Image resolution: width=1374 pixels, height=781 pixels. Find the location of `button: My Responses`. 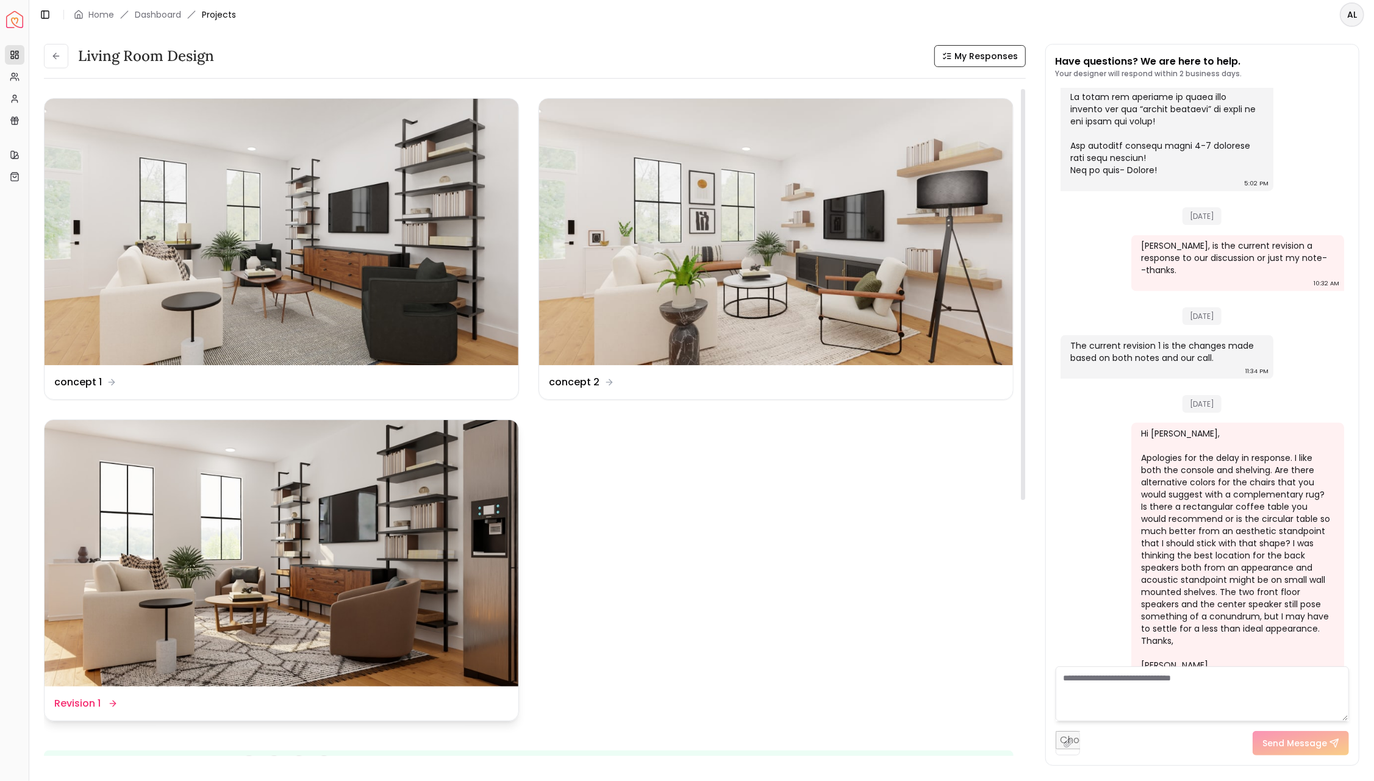

button: My Responses is located at coordinates (980, 56).